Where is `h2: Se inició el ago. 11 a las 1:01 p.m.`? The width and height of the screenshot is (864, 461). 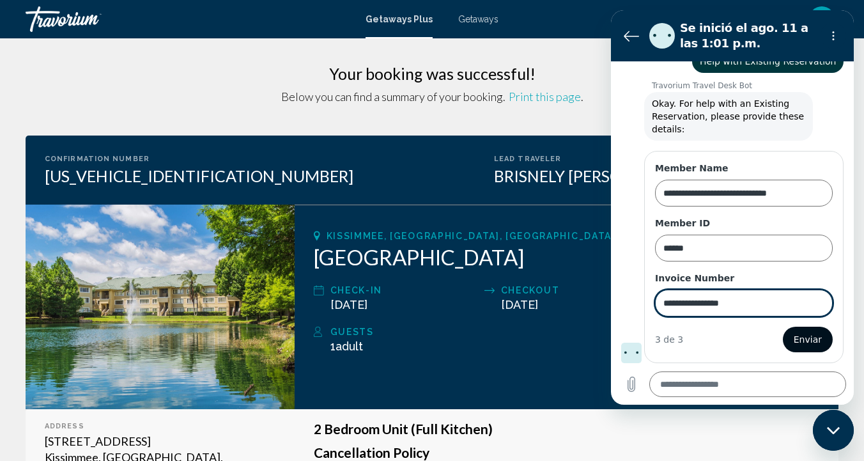 h2: Se inició el ago. 11 a las 1:01 p.m. is located at coordinates (137, 26).